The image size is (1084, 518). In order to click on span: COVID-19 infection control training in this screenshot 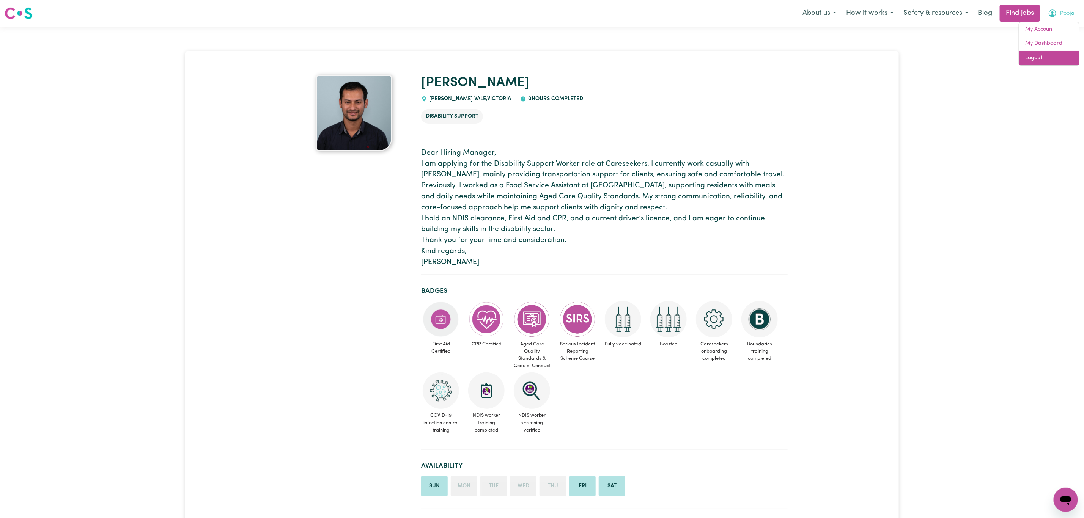, I will do `click(441, 423)`.